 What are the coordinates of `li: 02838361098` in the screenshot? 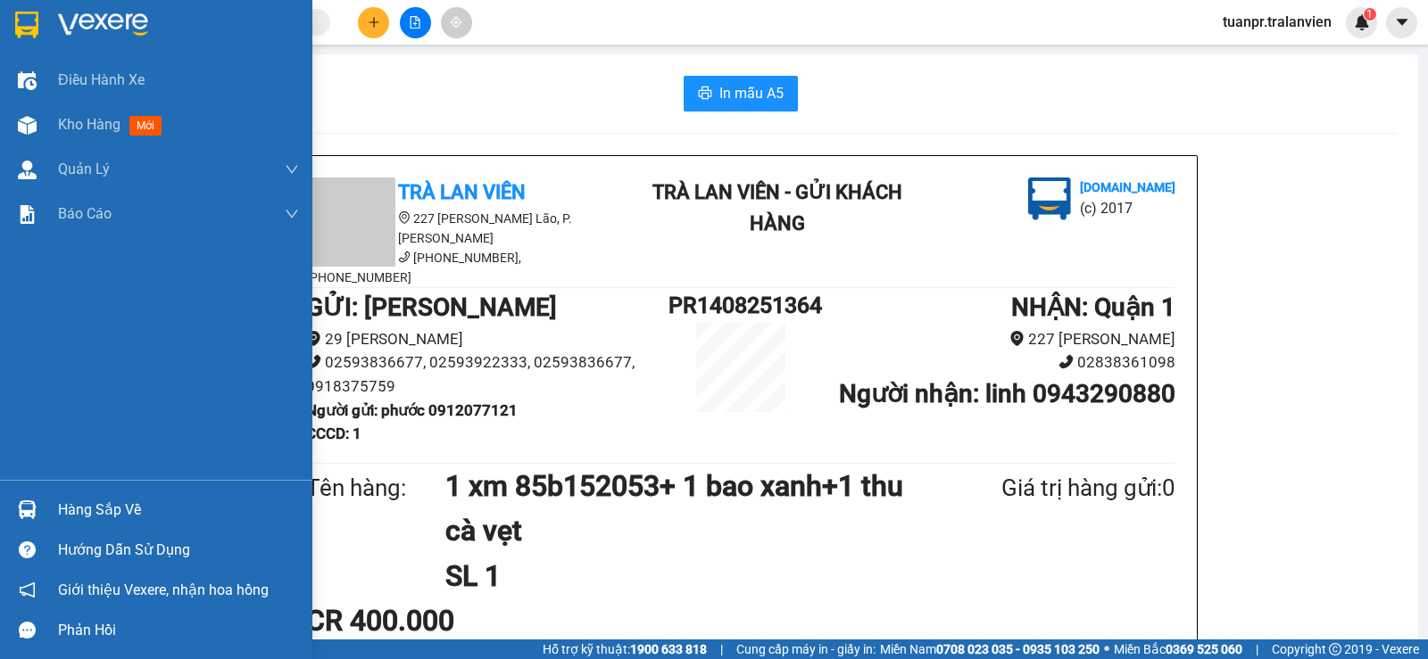 It's located at (994, 362).